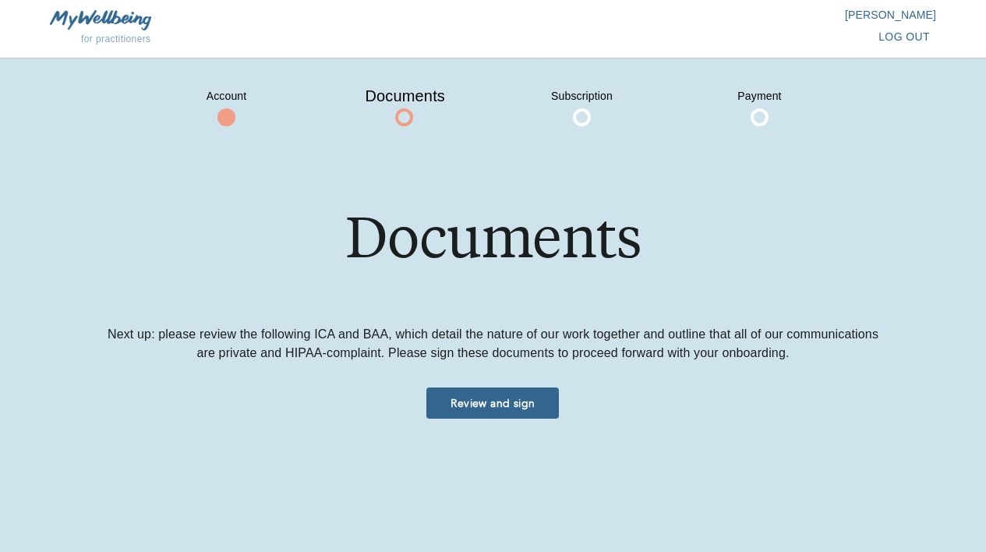 The height and width of the screenshot is (552, 986). Describe the element at coordinates (404, 96) in the screenshot. I see `span: Documents` at that location.